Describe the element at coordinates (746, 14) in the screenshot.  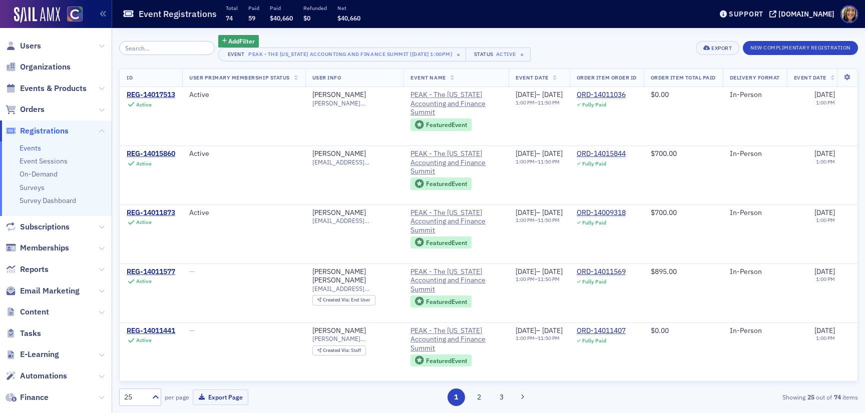
I see `div: Support` at that location.